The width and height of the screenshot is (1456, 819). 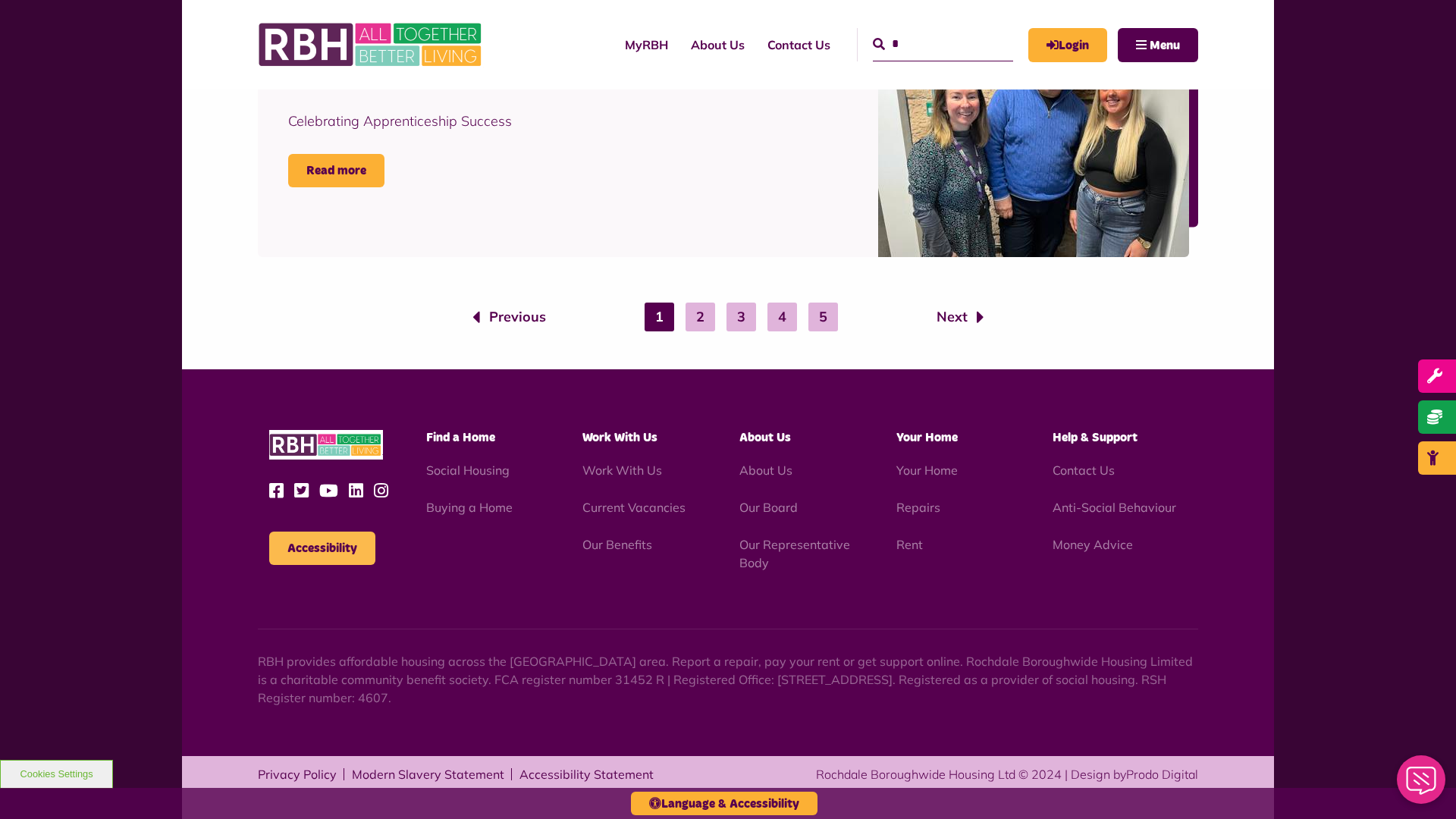 What do you see at coordinates (1165, 45) in the screenshot?
I see `span: Menu` at bounding box center [1165, 45].